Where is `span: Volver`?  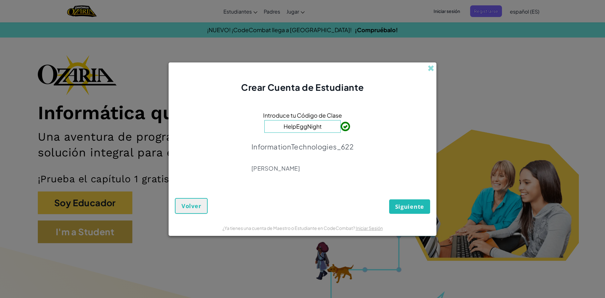 span: Volver is located at coordinates (191, 206).